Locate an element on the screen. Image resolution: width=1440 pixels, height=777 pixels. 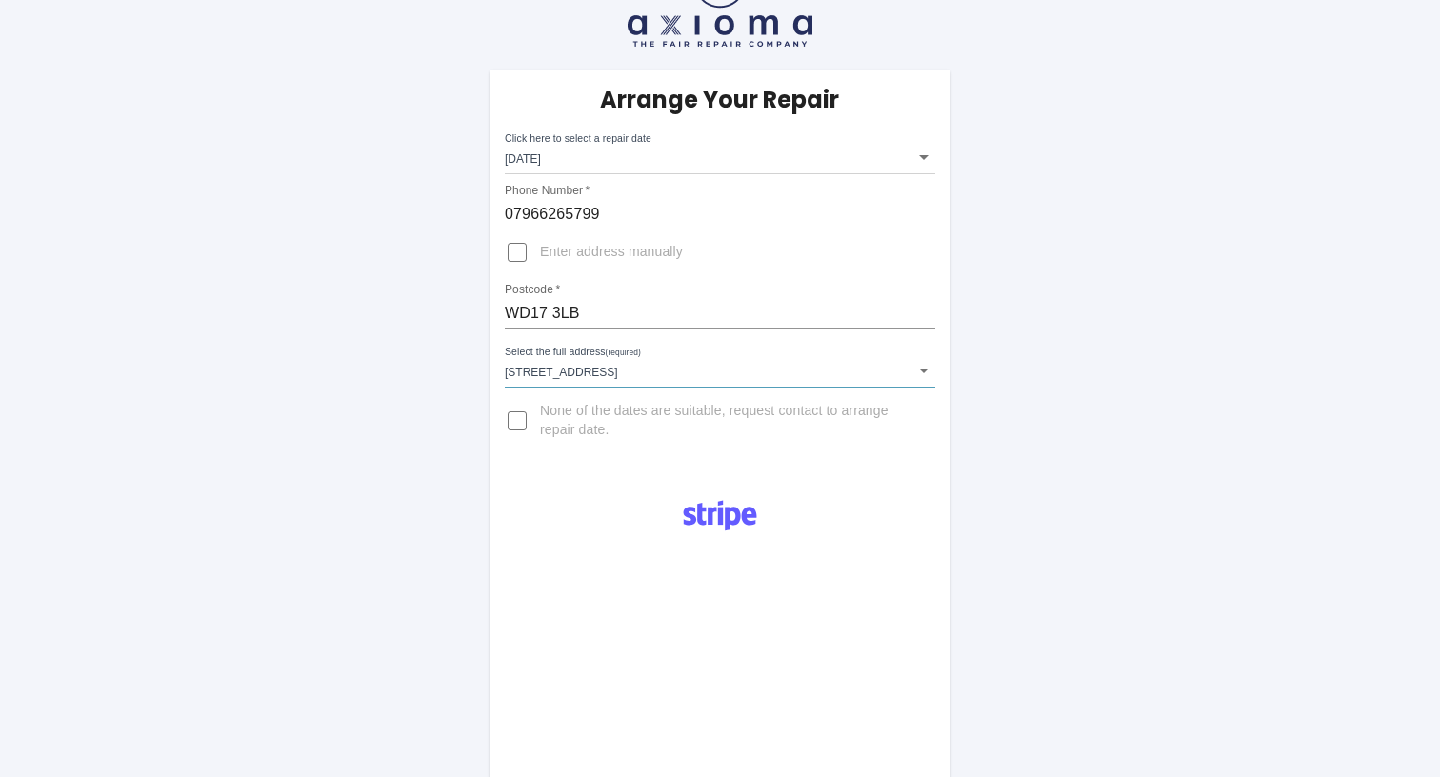
label: Postcode is located at coordinates (533, 290).